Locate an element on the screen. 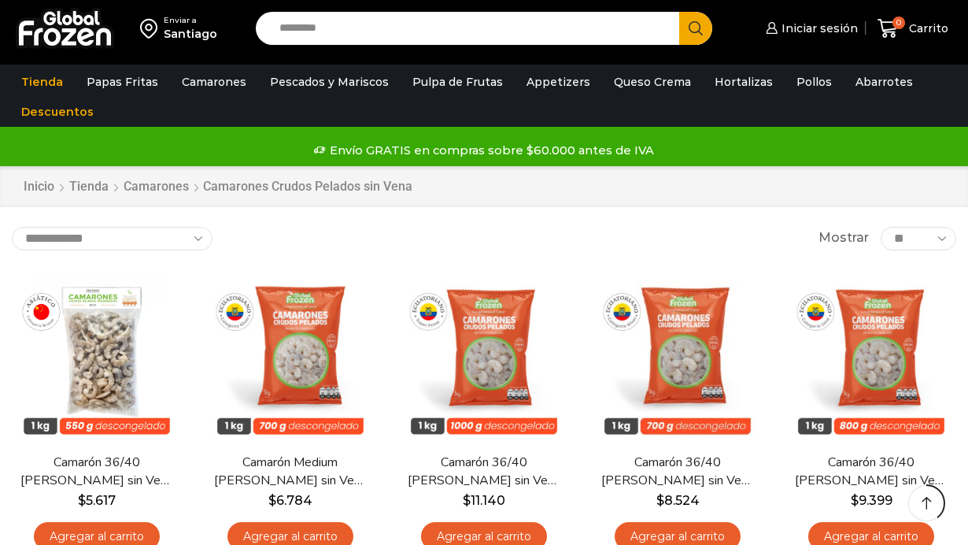 The image size is (968, 545). span: Iniciar sesión is located at coordinates (818, 28).